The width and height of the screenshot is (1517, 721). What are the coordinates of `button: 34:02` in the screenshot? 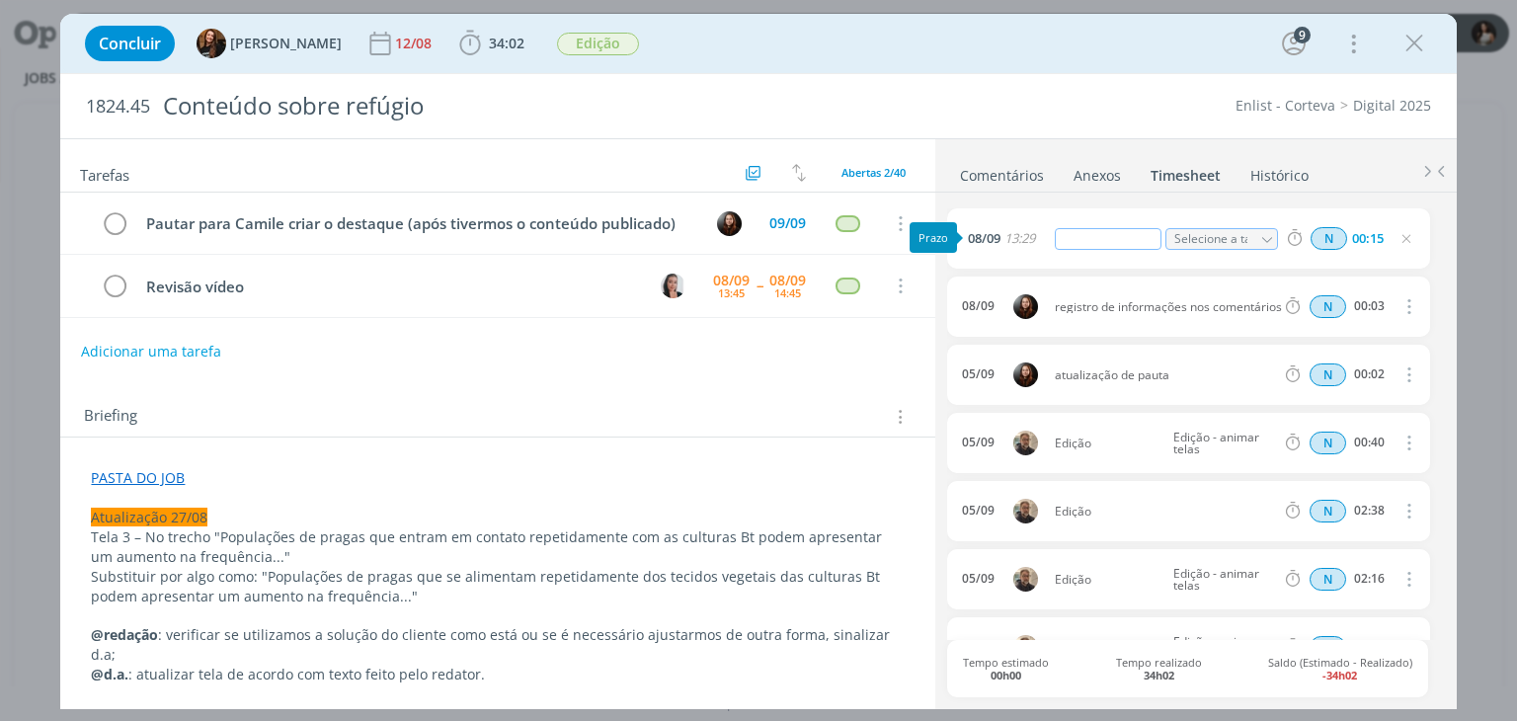 It's located at (492, 43).